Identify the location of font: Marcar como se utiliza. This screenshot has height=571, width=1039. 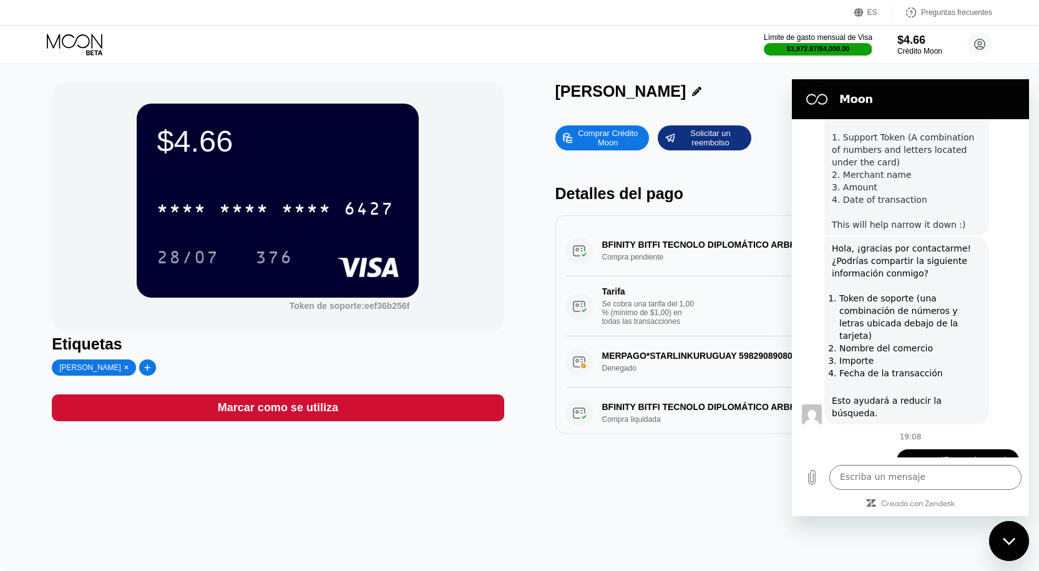
(278, 408).